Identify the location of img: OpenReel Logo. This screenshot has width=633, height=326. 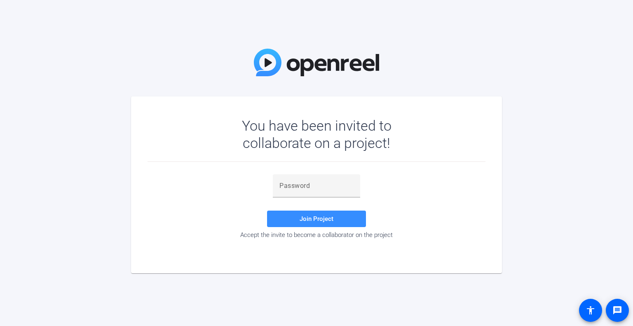
(317, 62).